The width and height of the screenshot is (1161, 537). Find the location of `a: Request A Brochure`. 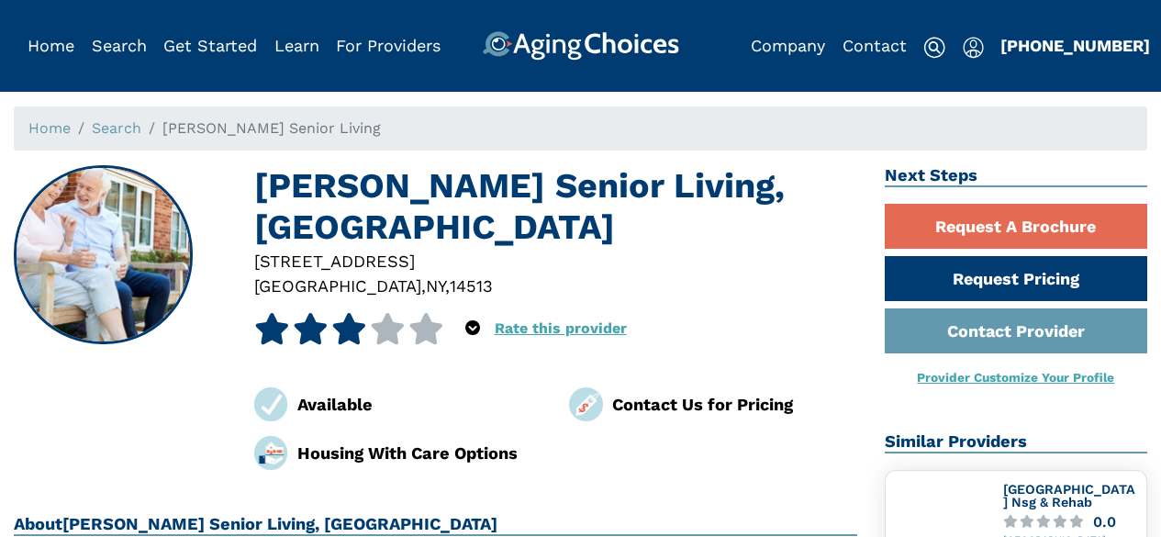

a: Request A Brochure is located at coordinates (1016, 226).